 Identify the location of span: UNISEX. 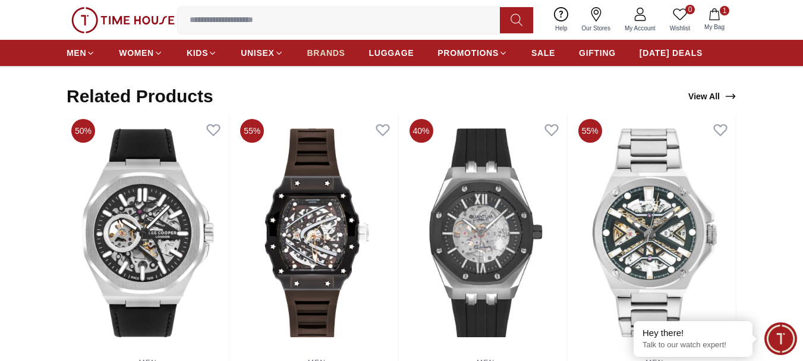
(257, 53).